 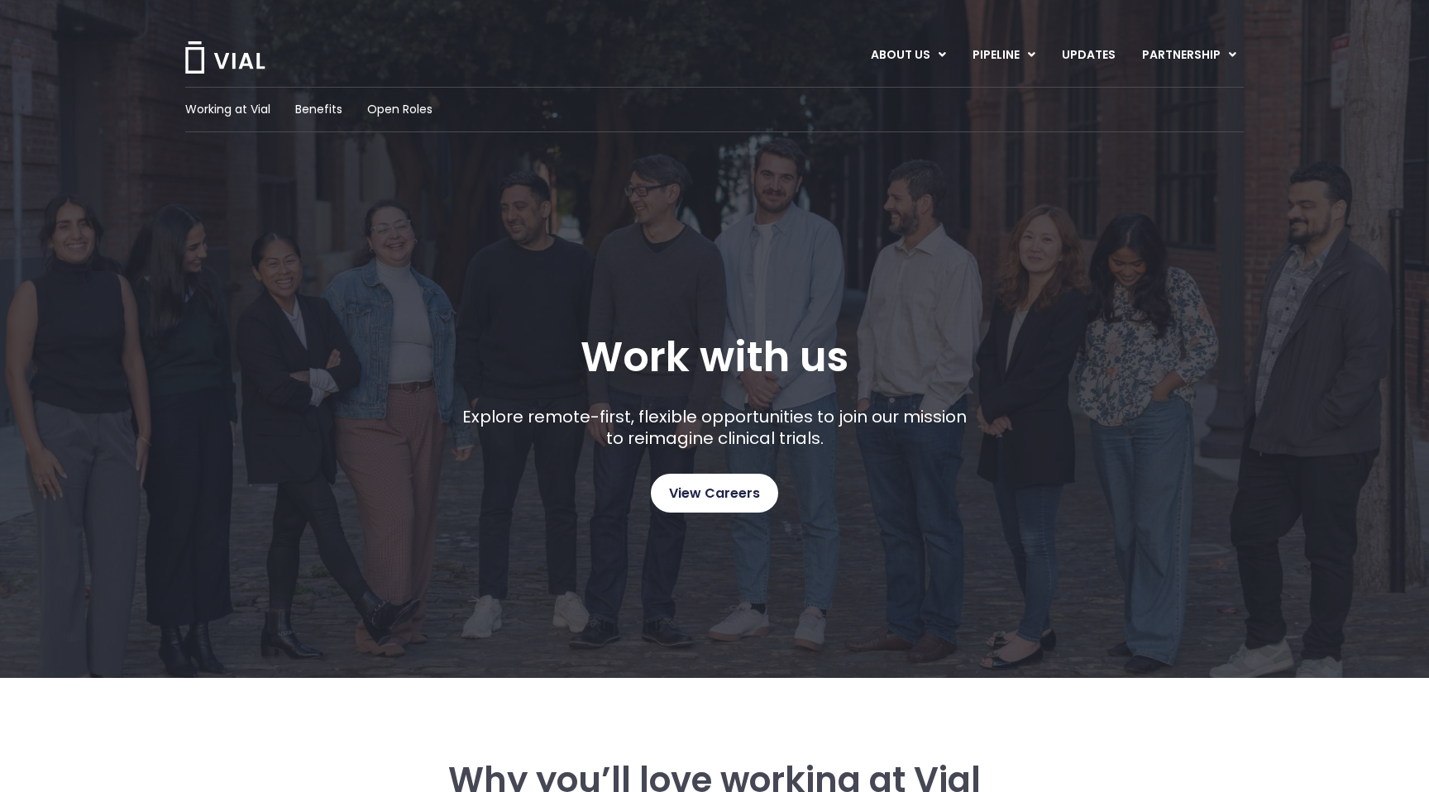 I want to click on p: Explore remote-first, flexible opportunities to join our mission to reimagine clinical trials., so click(x=714, y=428).